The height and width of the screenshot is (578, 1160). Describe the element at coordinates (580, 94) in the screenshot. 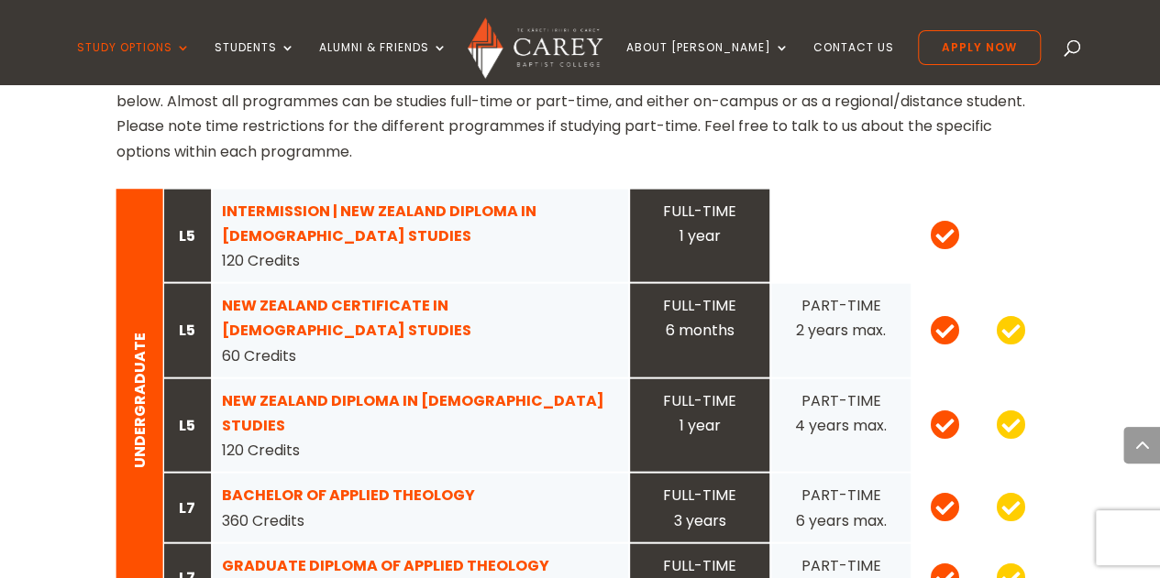

I see `div: (NZQA ACCREDITED)` at that location.